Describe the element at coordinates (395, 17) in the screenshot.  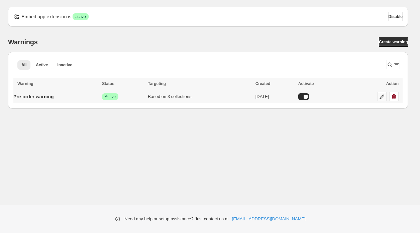
I see `span: Disable` at that location.